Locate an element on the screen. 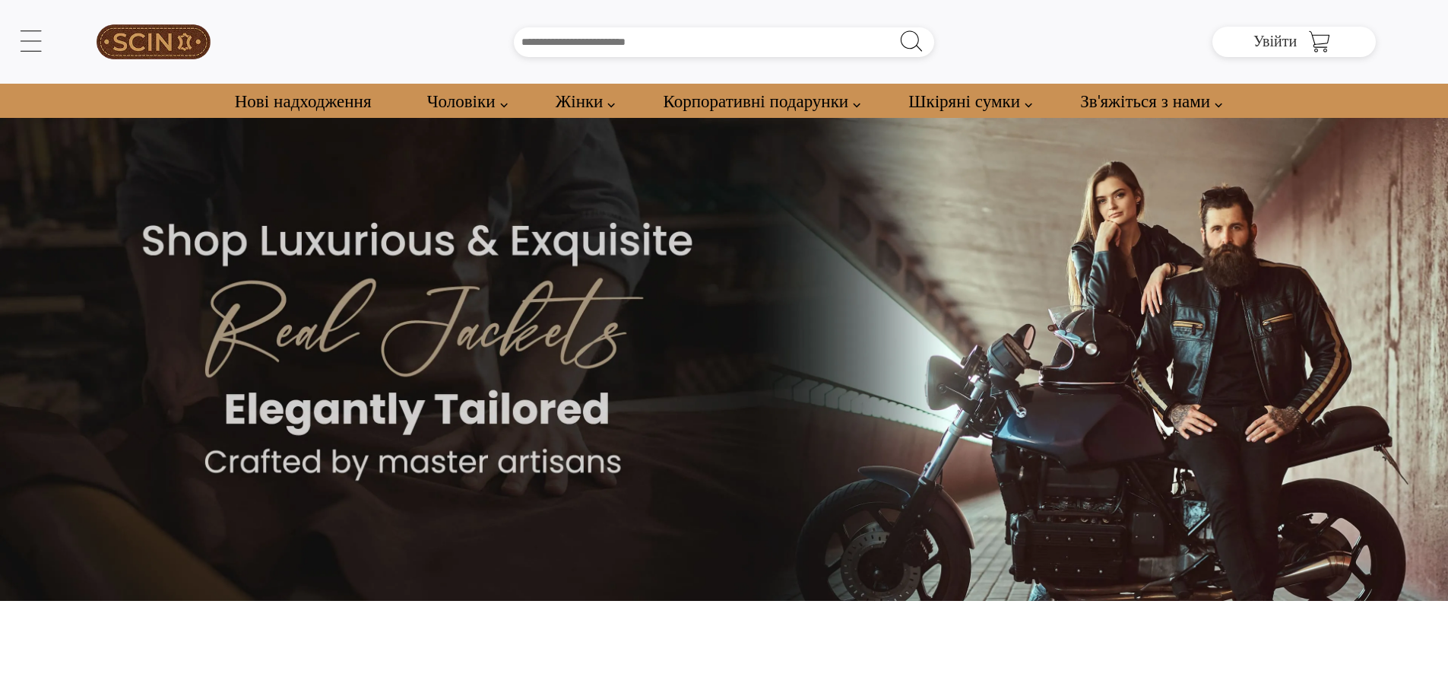 This screenshot has height=693, width=1448. a: Купити шкіряні сумки is located at coordinates (966, 100).